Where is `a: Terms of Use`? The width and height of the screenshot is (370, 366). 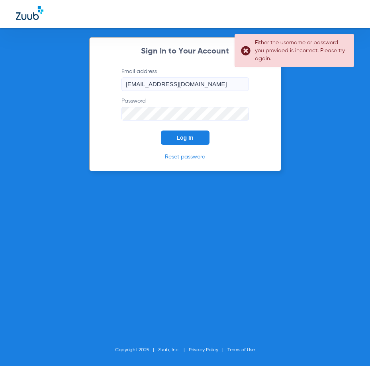 a: Terms of Use is located at coordinates (241, 350).